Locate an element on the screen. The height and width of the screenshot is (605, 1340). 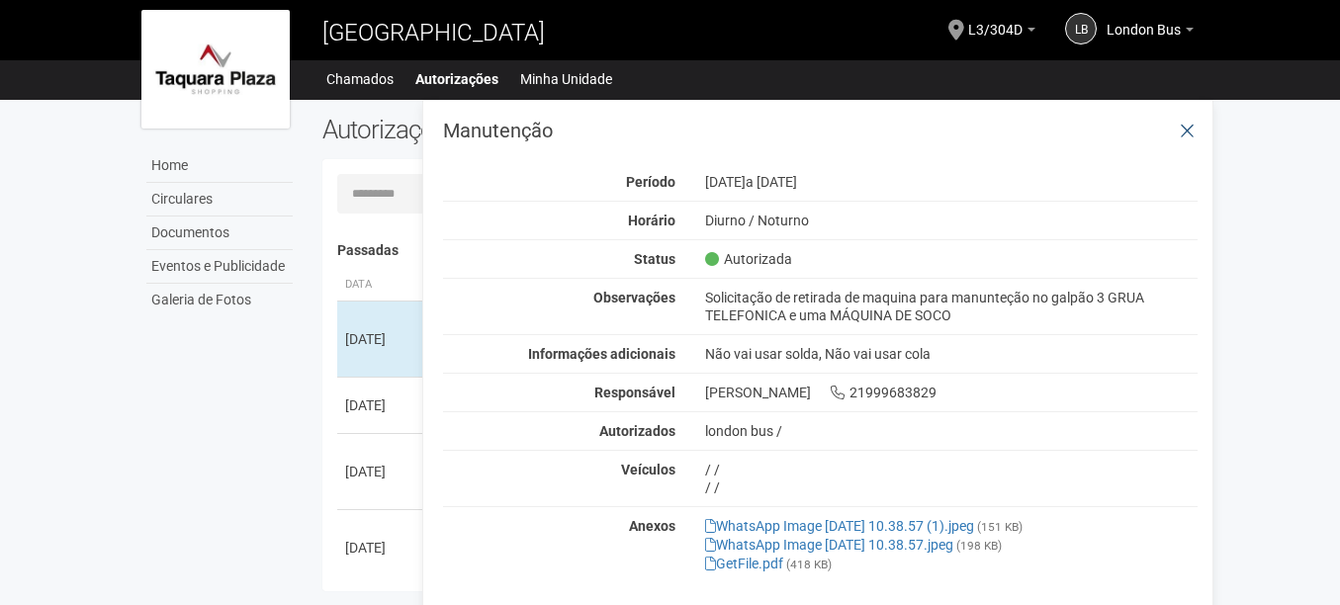
h4: Passadas is located at coordinates (761, 250).